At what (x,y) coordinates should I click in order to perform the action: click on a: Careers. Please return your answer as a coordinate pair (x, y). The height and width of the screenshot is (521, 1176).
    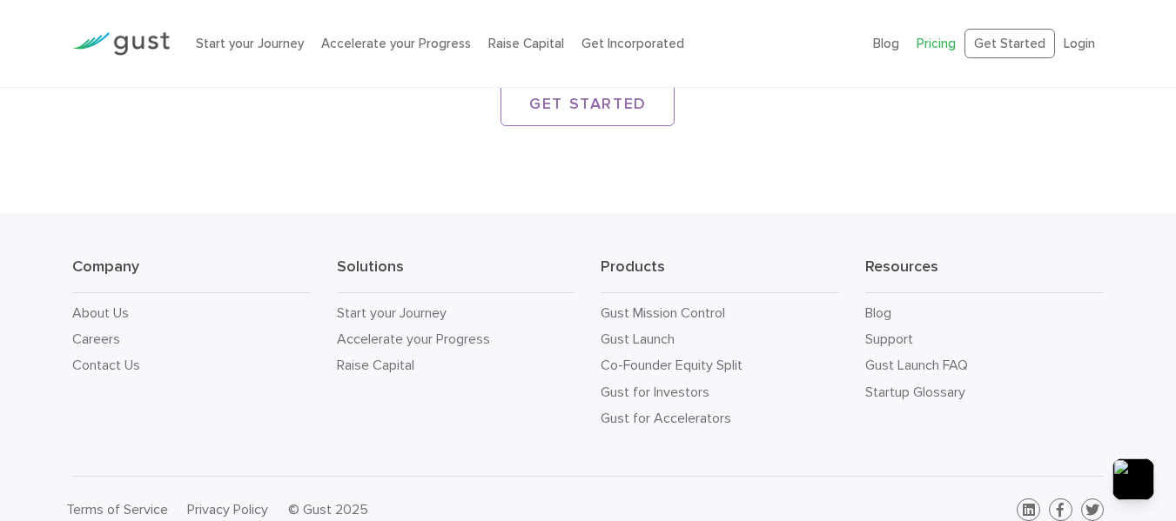
    Looking at the image, I should click on (96, 339).